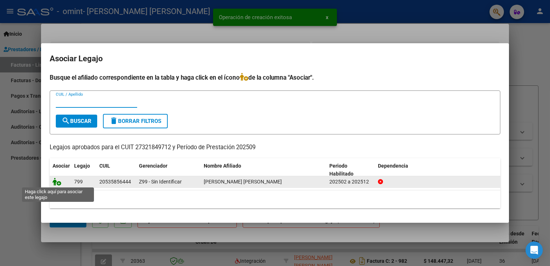  What do you see at coordinates (222, 166) in the screenshot?
I see `span: Nombre Afiliado` at bounding box center [222, 166].